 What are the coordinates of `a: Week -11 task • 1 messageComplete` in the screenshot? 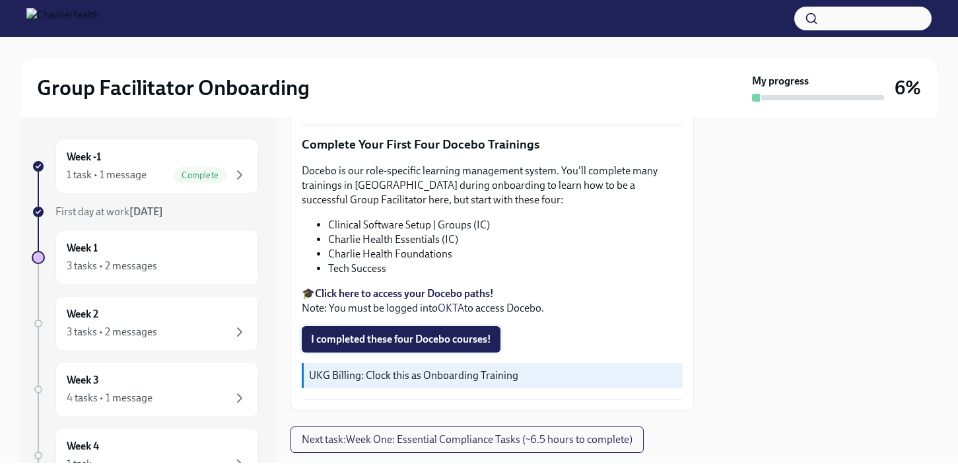 It's located at (145, 166).